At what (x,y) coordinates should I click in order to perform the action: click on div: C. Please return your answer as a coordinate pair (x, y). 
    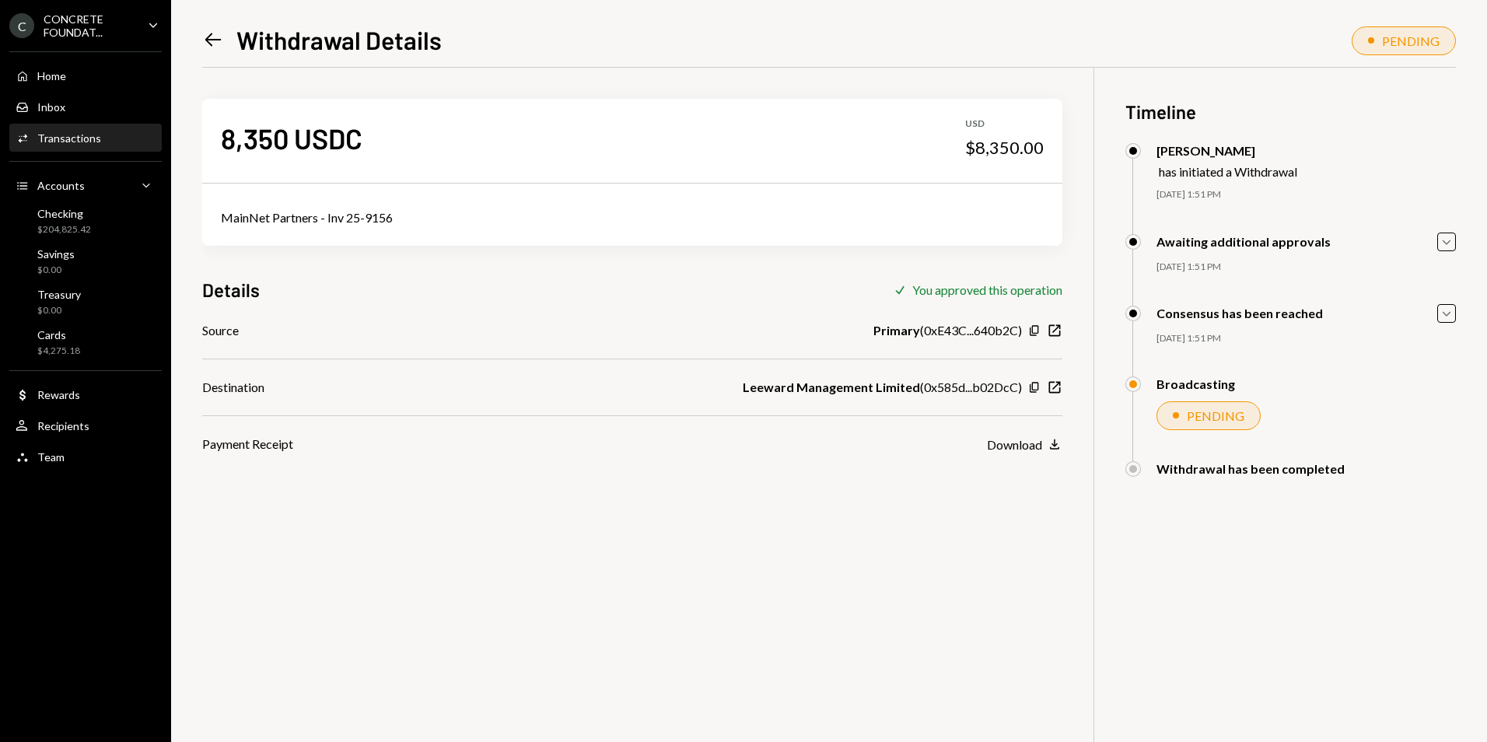
    Looking at the image, I should click on (22, 26).